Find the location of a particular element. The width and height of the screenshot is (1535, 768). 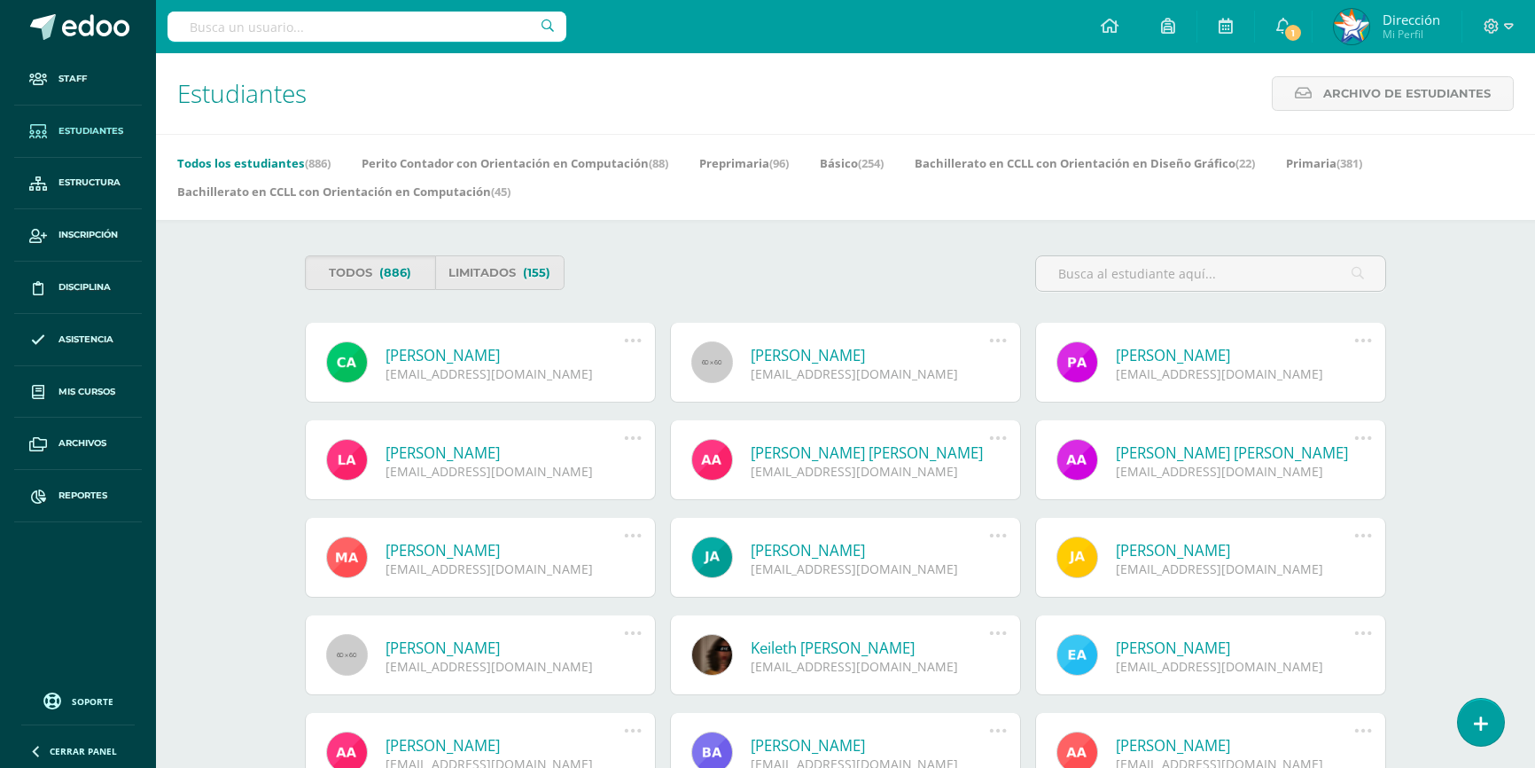

span: Dirección is located at coordinates (1411, 20).